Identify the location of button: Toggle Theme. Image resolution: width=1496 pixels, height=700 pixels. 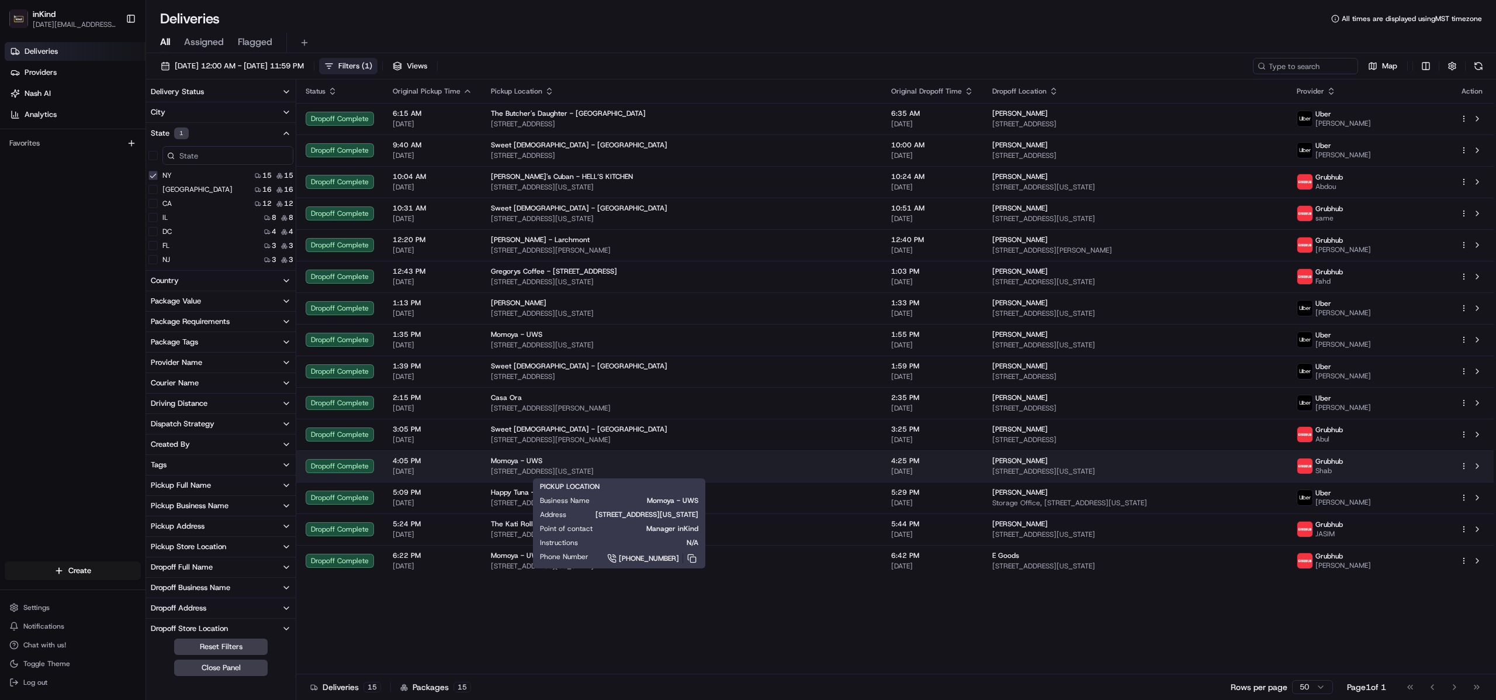
(72, 663).